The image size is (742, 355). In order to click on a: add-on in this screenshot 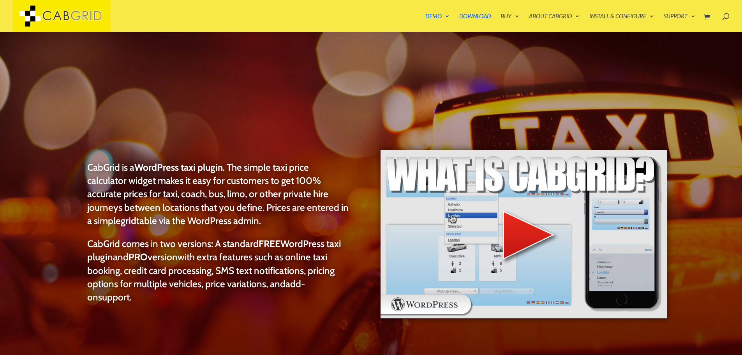, I will do `click(196, 290)`.